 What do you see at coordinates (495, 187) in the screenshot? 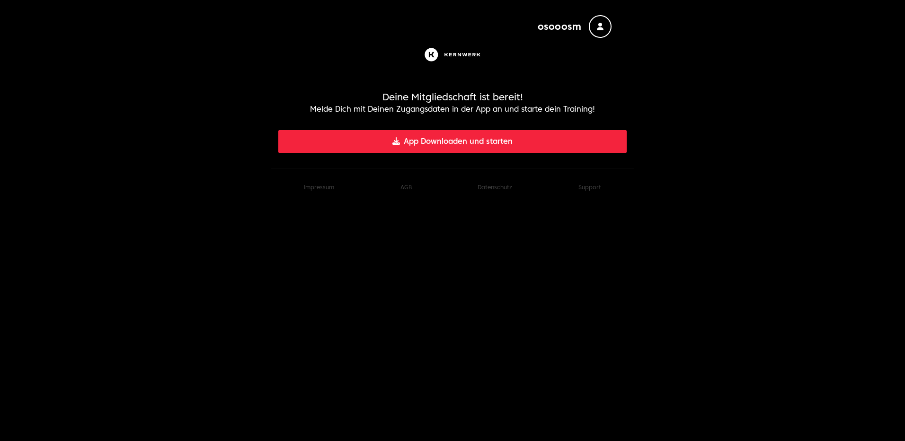
I see `a: Datenschutz` at bounding box center [495, 187].